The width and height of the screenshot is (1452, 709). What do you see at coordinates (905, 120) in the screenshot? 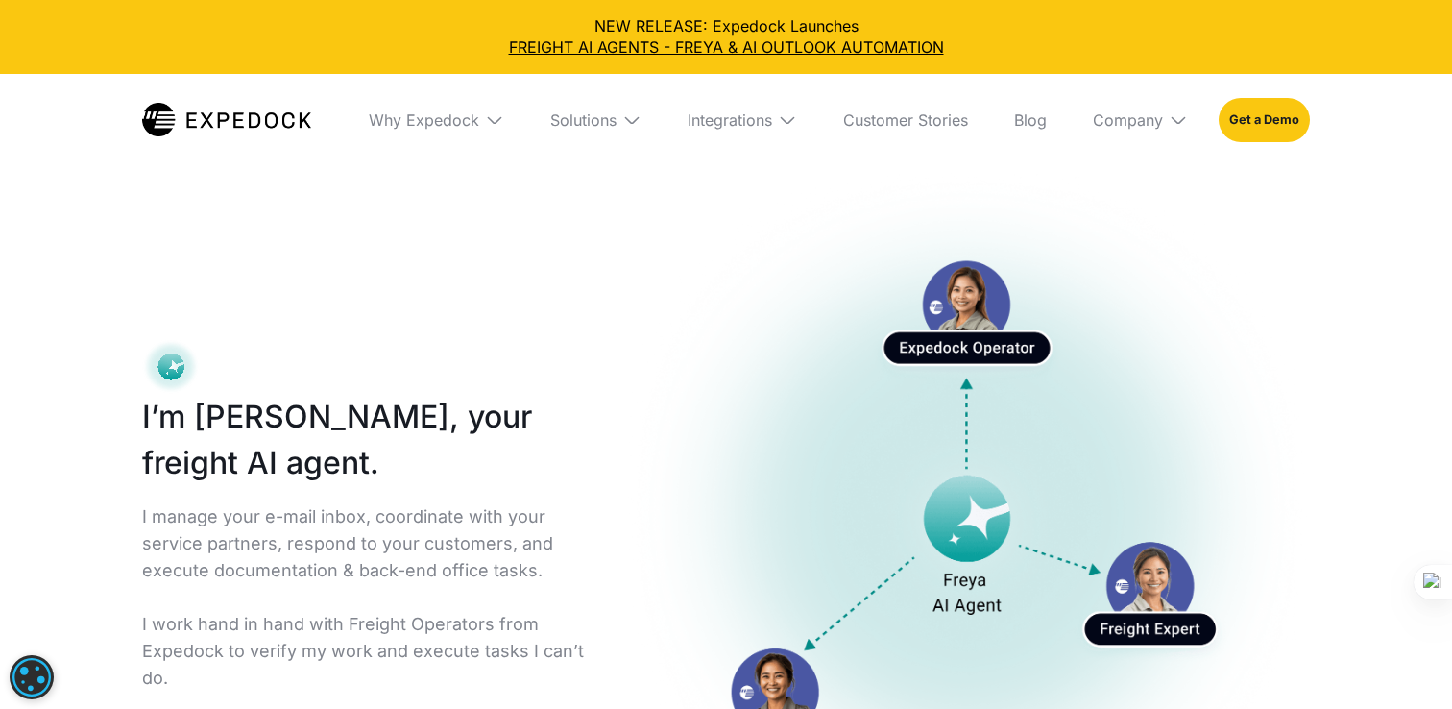
I see `a: Customer Stories` at bounding box center [905, 120].